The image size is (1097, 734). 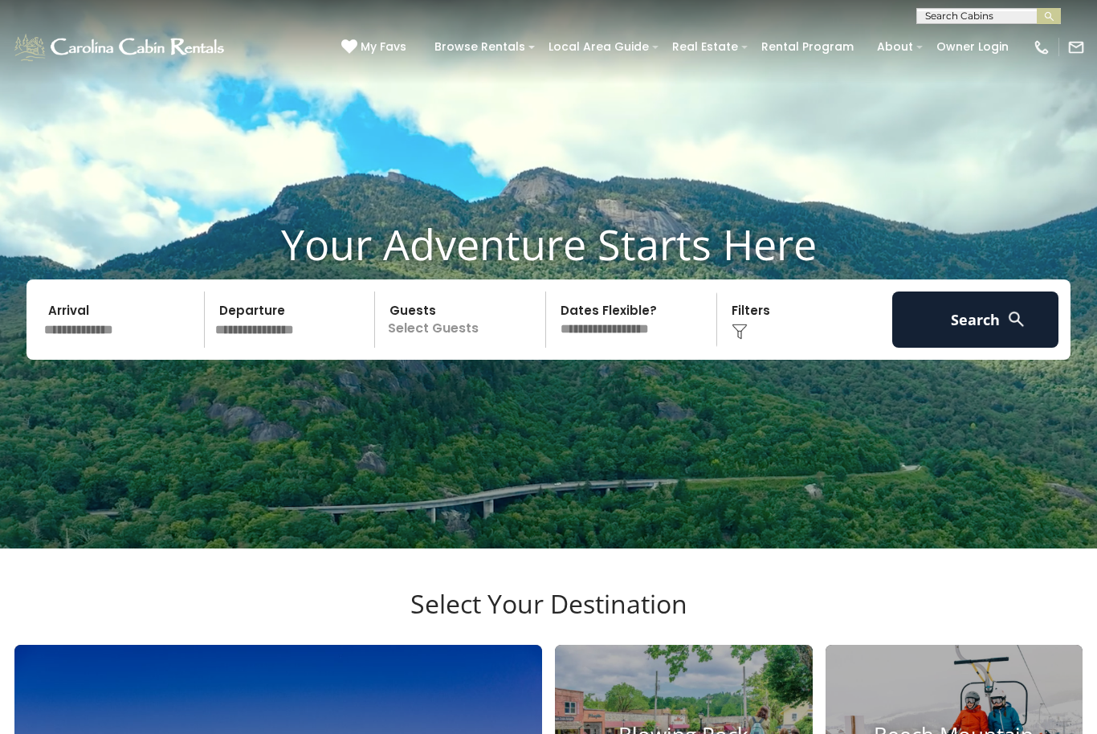 I want to click on img: search-regular-white.png, so click(x=1016, y=319).